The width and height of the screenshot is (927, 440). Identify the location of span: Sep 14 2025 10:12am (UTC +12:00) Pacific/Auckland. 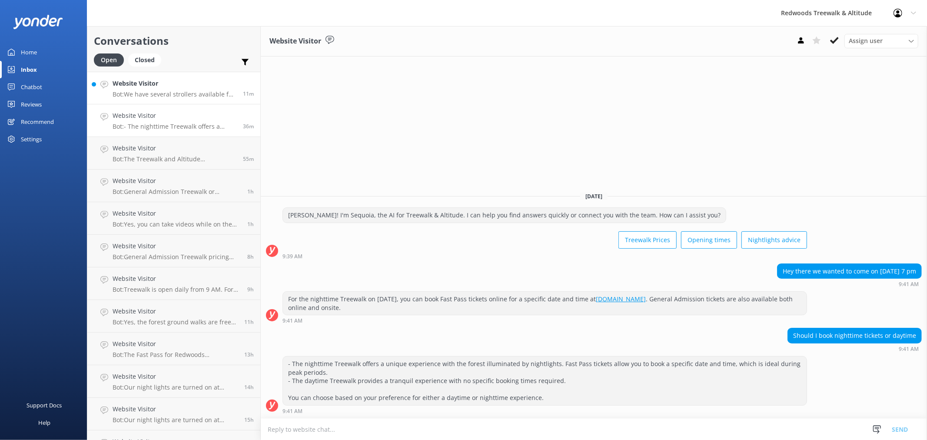
(248, 93).